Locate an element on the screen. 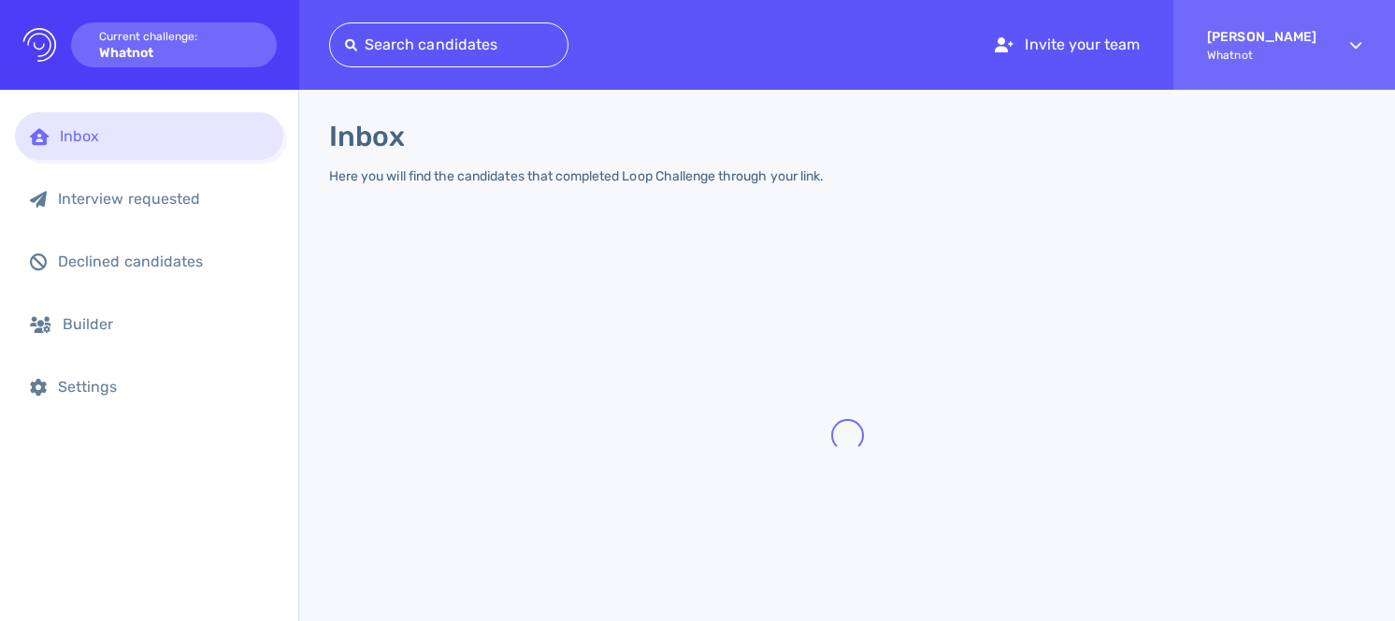  div: Inbox is located at coordinates (164, 136).